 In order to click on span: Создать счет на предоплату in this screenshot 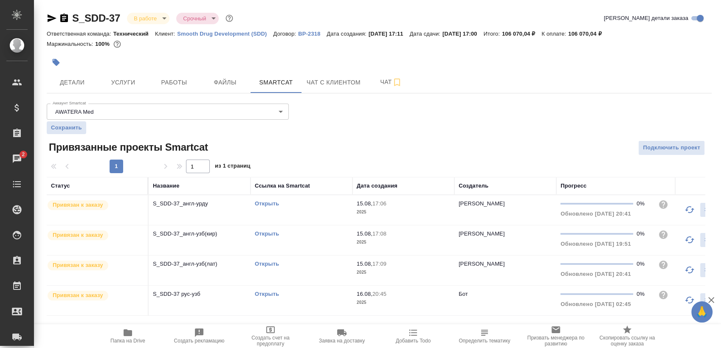, I will do `click(271, 341)`.